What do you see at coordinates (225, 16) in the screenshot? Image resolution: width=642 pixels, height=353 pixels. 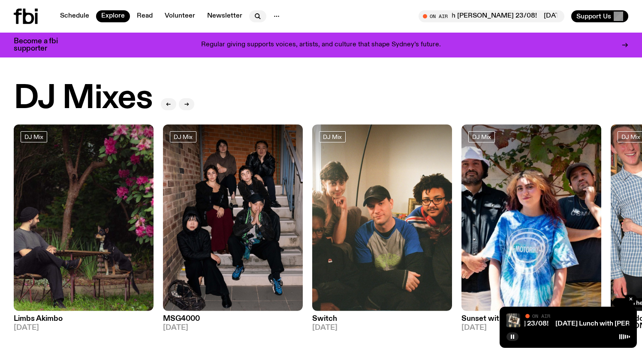 I see `a: Newsletter` at bounding box center [225, 16].